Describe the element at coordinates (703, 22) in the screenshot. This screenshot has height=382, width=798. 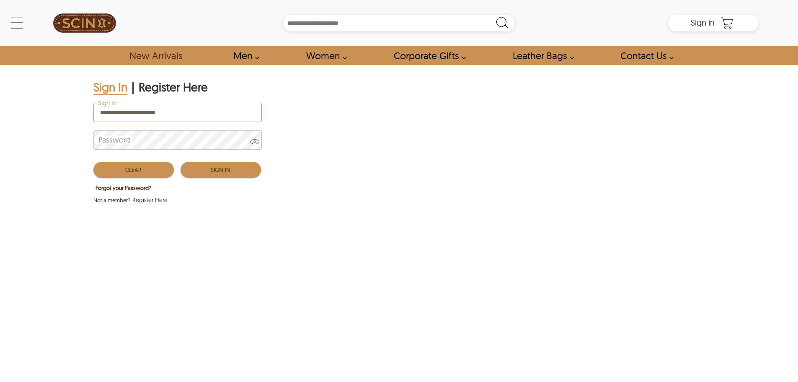
I see `span: Sign in` at that location.